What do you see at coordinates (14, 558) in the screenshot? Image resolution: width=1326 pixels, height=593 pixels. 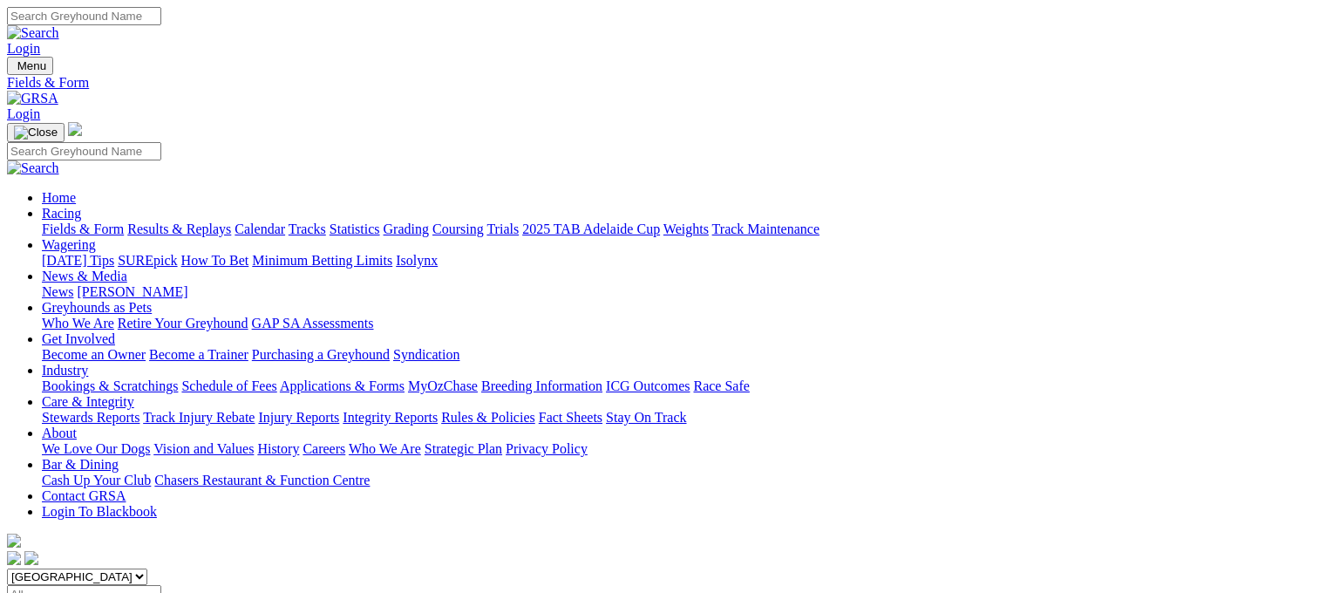 I see `img: facebook.svg` at bounding box center [14, 558].